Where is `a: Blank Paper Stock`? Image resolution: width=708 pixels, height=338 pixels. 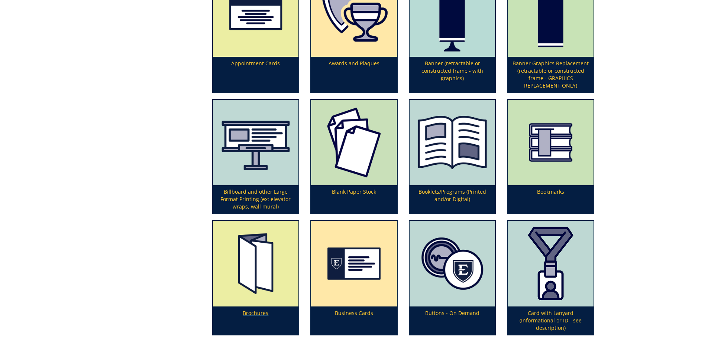 a: Blank Paper Stock is located at coordinates (354, 157).